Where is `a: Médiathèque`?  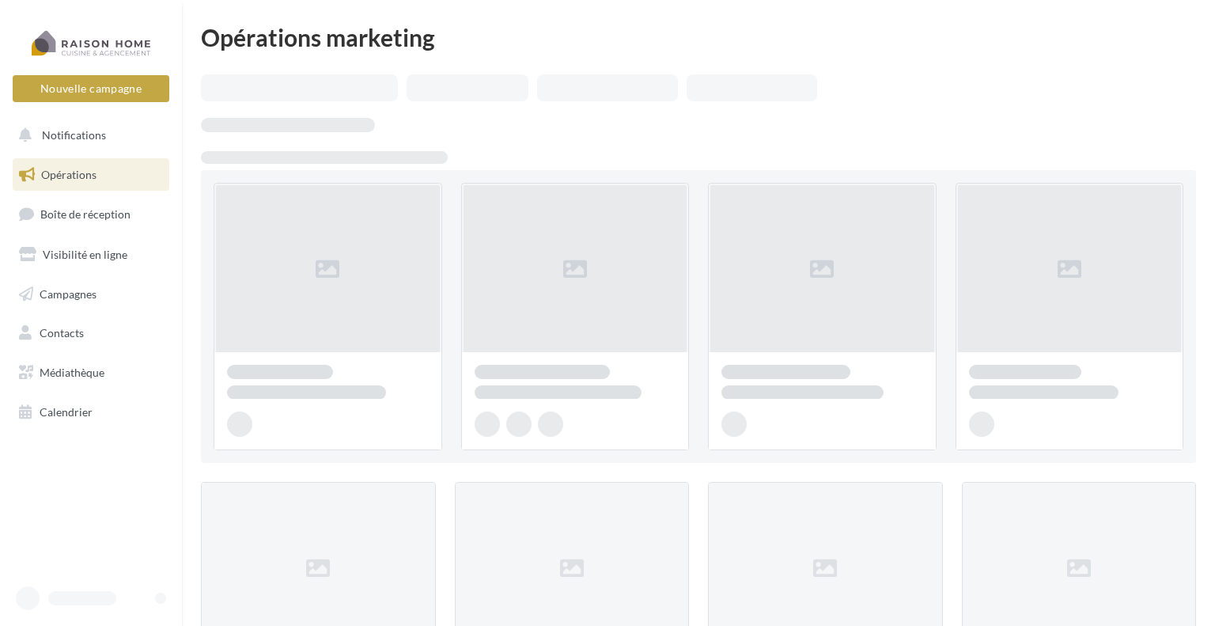
a: Médiathèque is located at coordinates (91, 373).